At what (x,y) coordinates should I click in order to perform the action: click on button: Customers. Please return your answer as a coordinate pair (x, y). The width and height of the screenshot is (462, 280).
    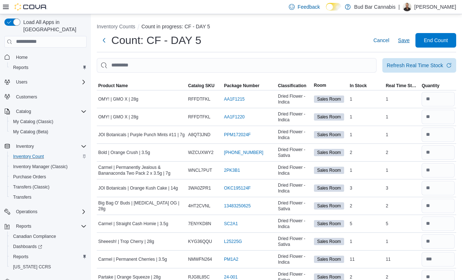
    Looking at the image, I should click on (45, 97).